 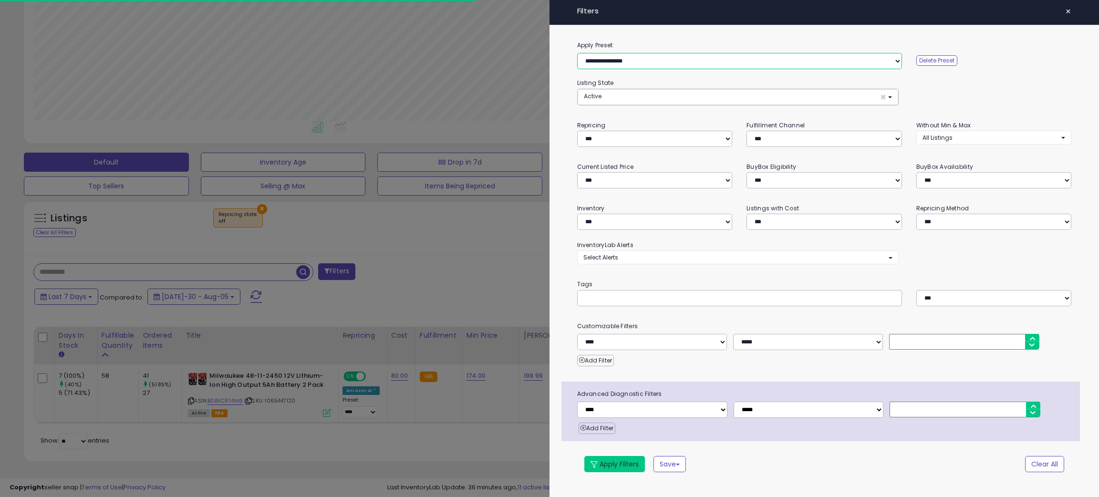 What do you see at coordinates (943, 208) in the screenshot?
I see `small: Repricing Method` at bounding box center [943, 208].